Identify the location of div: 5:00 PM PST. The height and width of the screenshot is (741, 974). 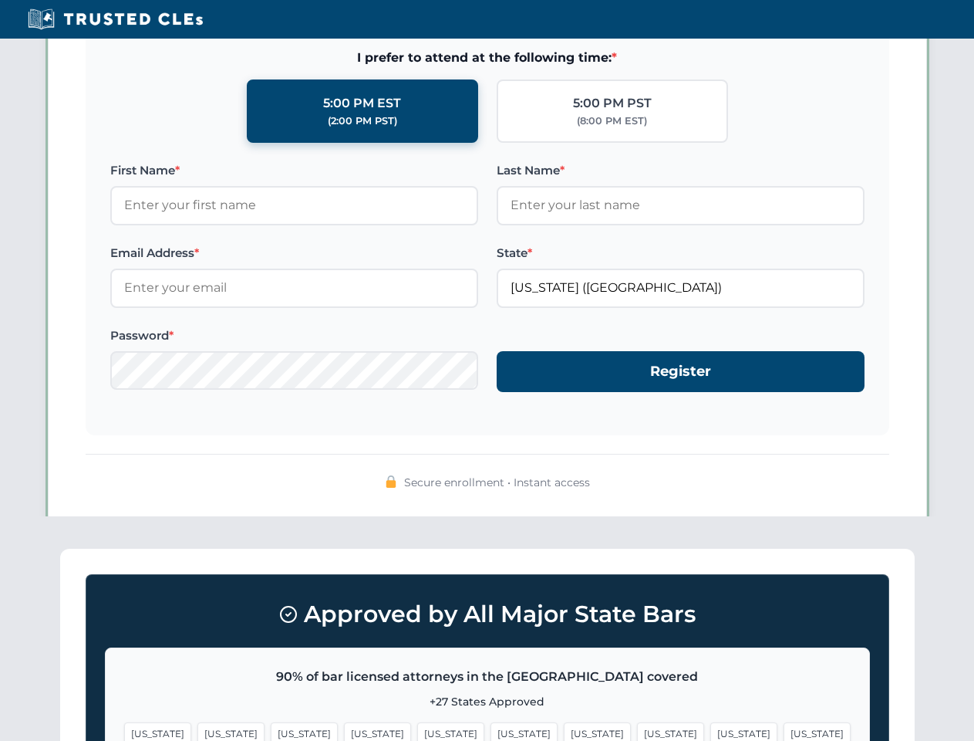
(612, 103).